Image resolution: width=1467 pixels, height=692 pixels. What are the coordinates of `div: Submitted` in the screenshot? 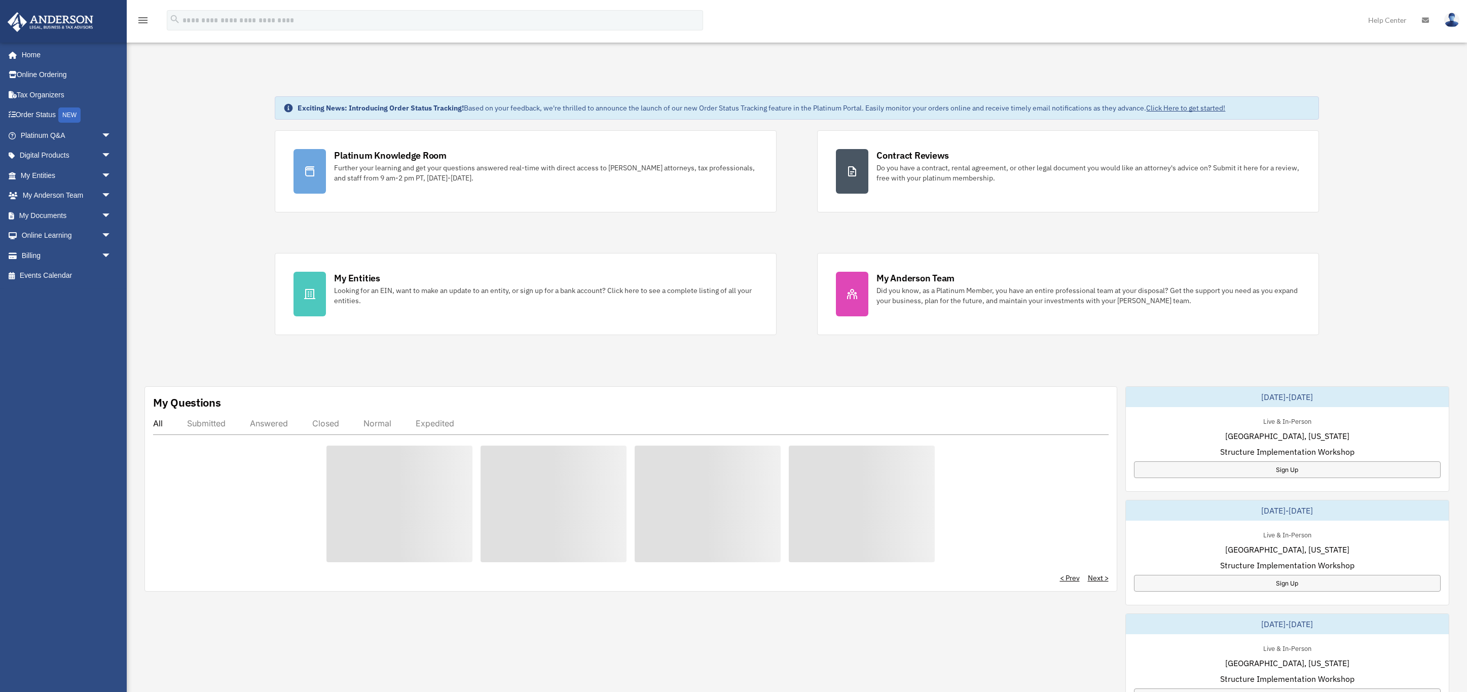 It's located at (206, 423).